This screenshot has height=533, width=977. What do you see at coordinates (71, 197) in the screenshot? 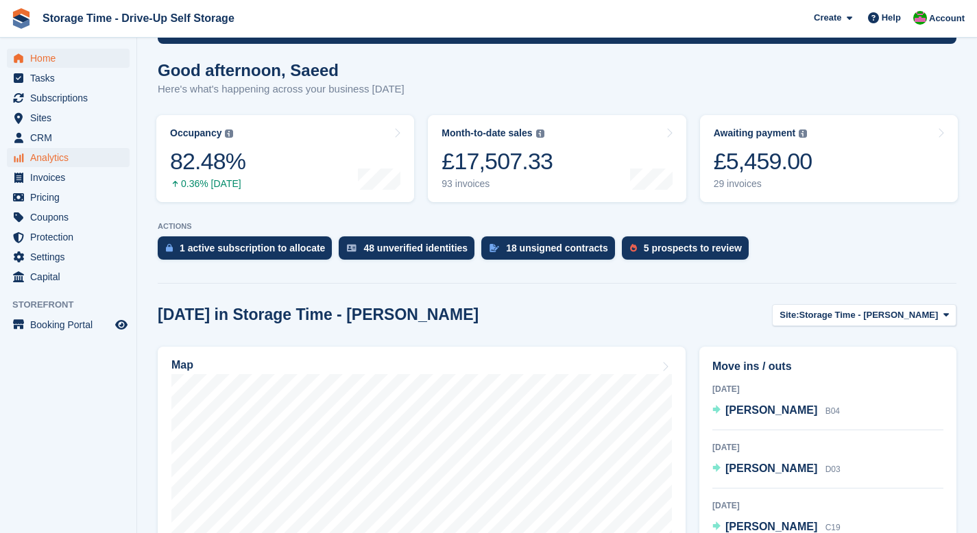
I see `span: Pricing` at bounding box center [71, 197].